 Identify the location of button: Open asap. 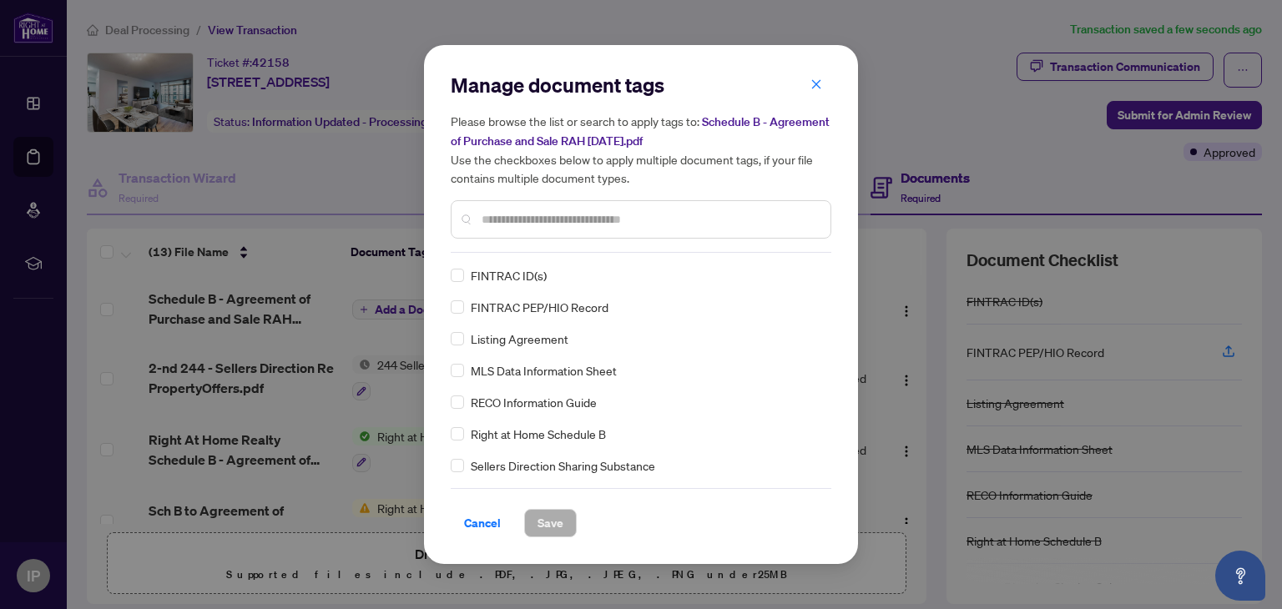
(1240, 576).